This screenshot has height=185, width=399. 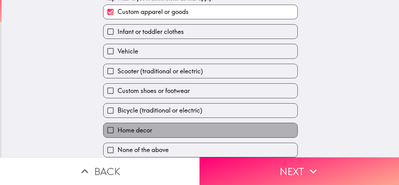 I want to click on button: Custom apparel or goods, so click(x=200, y=12).